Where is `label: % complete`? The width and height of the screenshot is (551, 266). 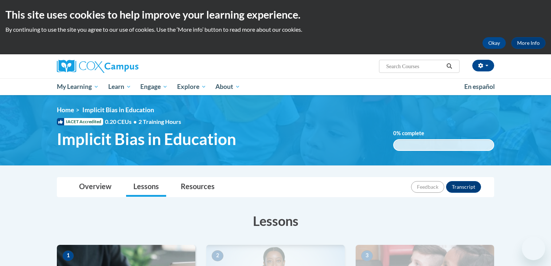 label: % complete is located at coordinates (414, 133).